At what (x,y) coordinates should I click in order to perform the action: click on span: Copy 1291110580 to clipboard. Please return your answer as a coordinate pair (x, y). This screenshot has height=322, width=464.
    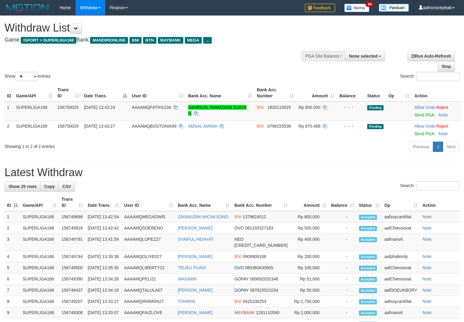
    Looking at the image, I should click on (268, 312).